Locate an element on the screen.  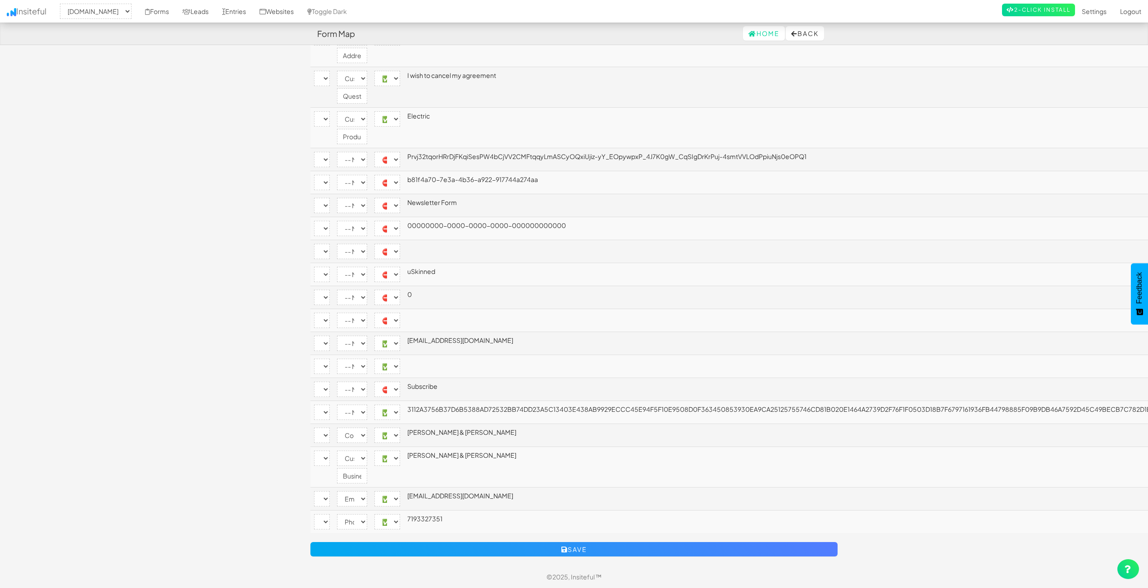
a: 2-Click Install is located at coordinates (1038, 10).